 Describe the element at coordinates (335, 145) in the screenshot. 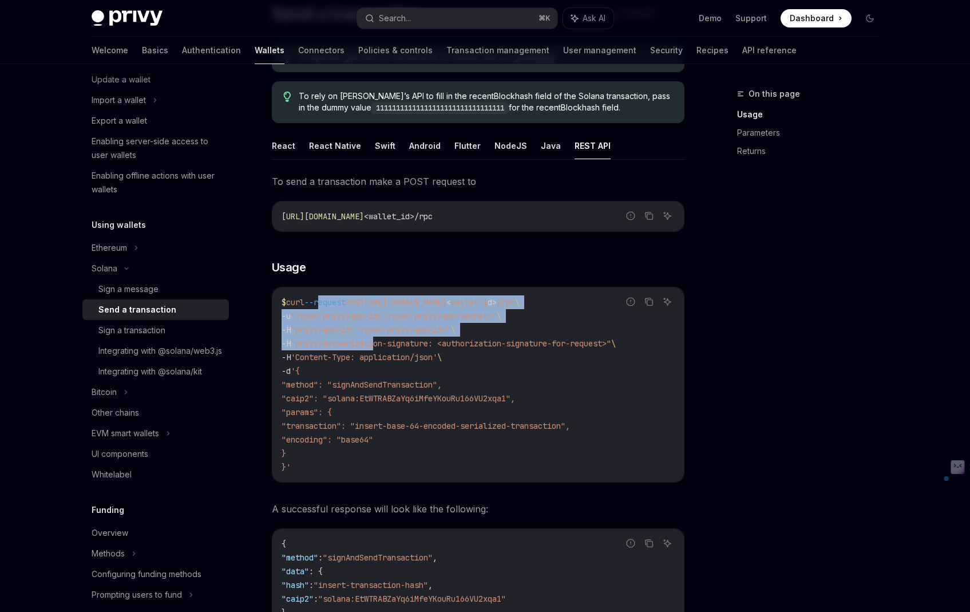

I see `button: React Native` at that location.